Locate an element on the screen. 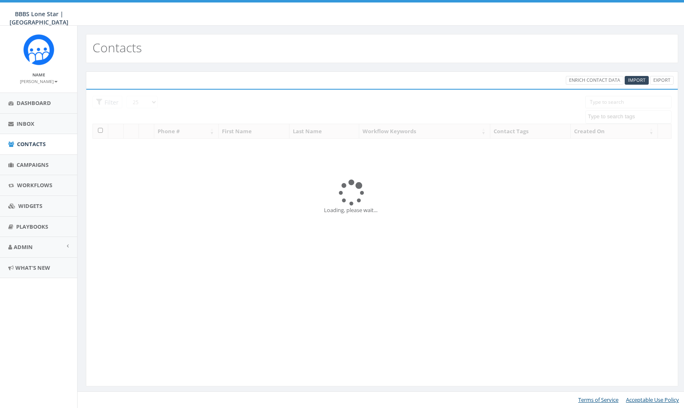 This screenshot has height=408, width=684. span: Workflows is located at coordinates (34, 185).